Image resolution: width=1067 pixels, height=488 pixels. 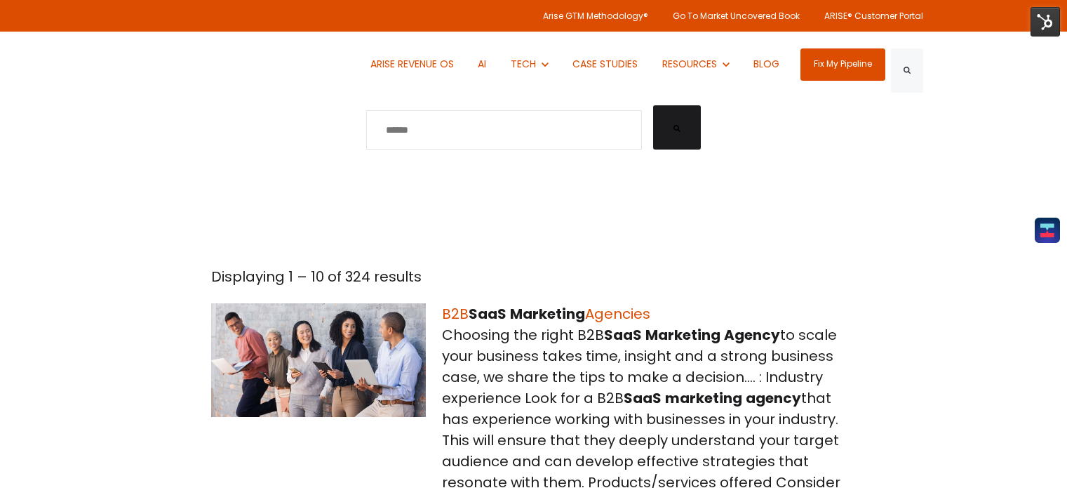 What do you see at coordinates (575, 64) in the screenshot?
I see `nav: Desktop navigation` at bounding box center [575, 64].